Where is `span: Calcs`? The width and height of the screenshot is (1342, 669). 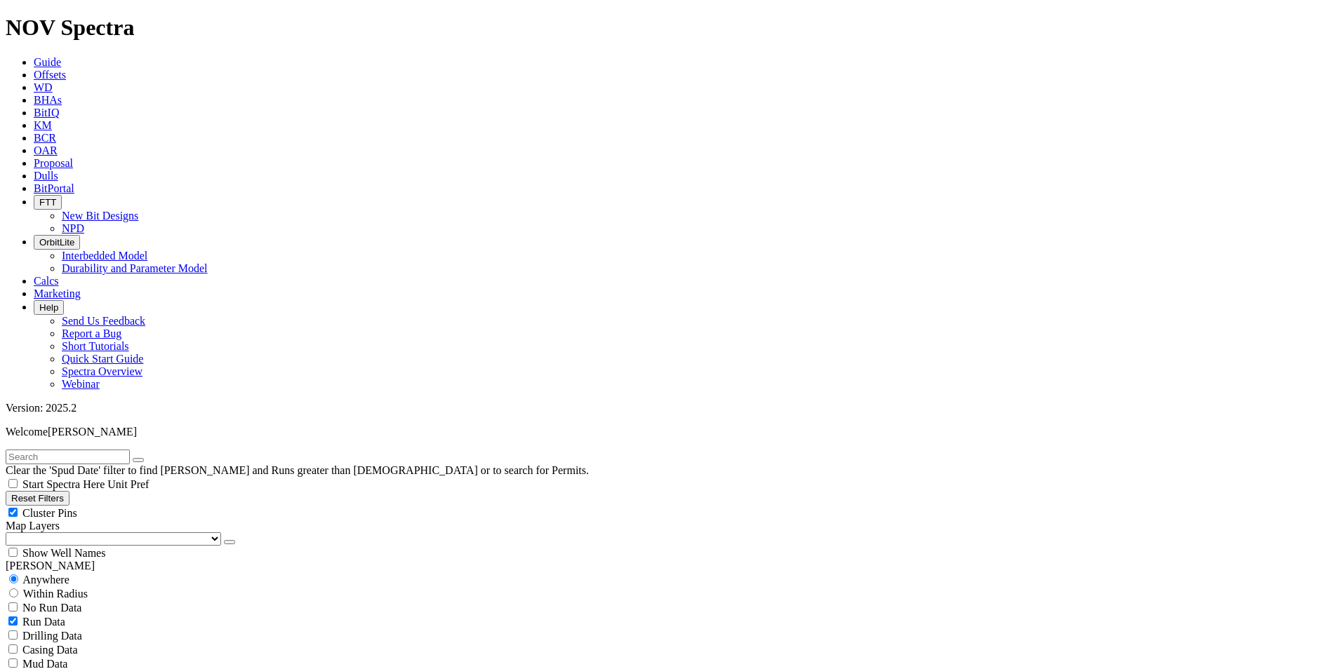
span: Calcs is located at coordinates (46, 281).